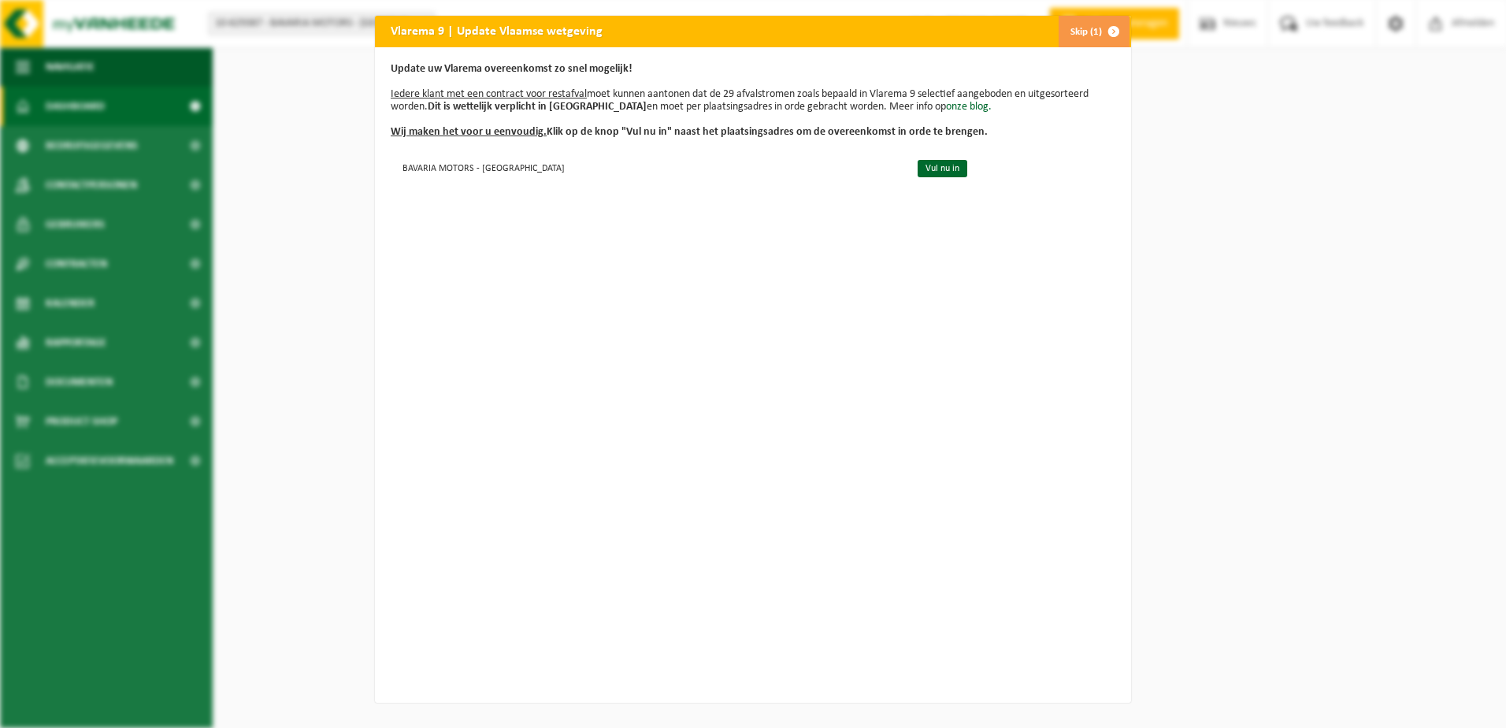 The image size is (1506, 728). What do you see at coordinates (469, 132) in the screenshot?
I see `u: Wij maken het voor u eenvoudig.` at bounding box center [469, 132].